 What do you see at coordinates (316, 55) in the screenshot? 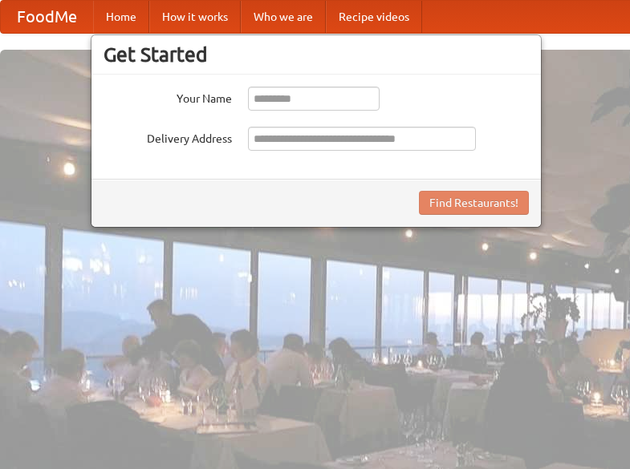
I see `h3: Get Started` at bounding box center [316, 55].